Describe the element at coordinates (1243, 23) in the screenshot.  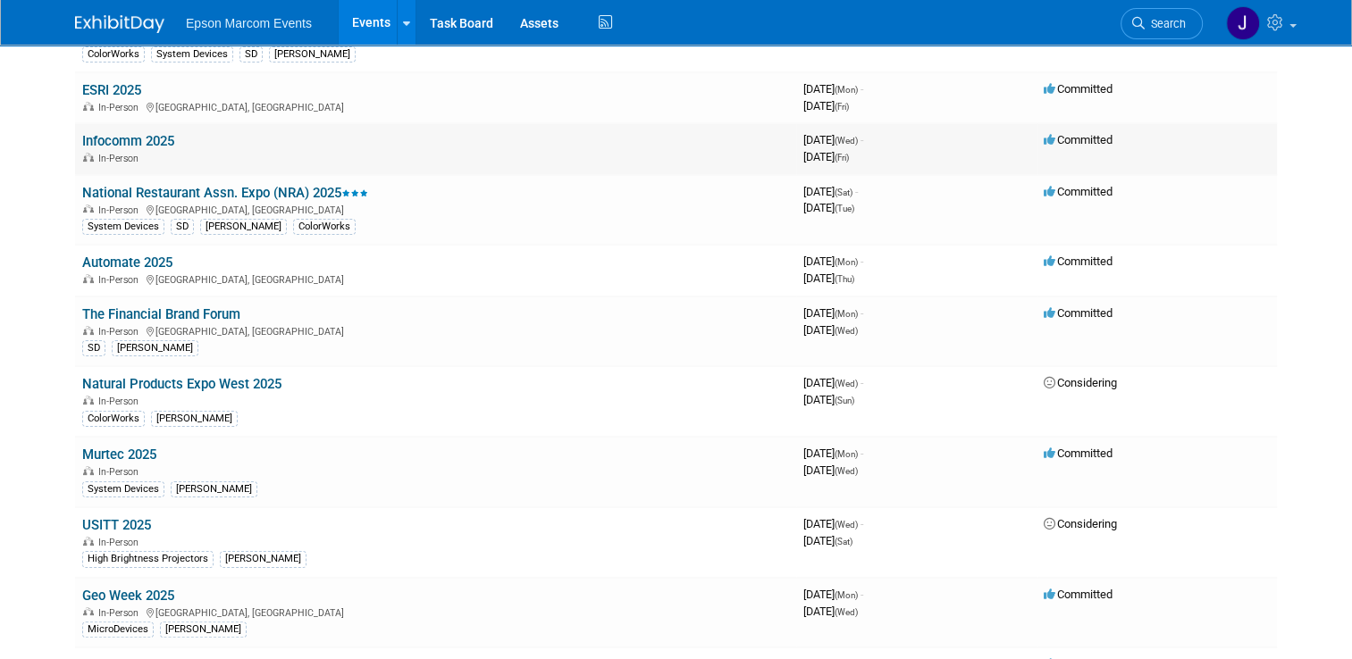
I see `img: Jenny Gowers` at that location.